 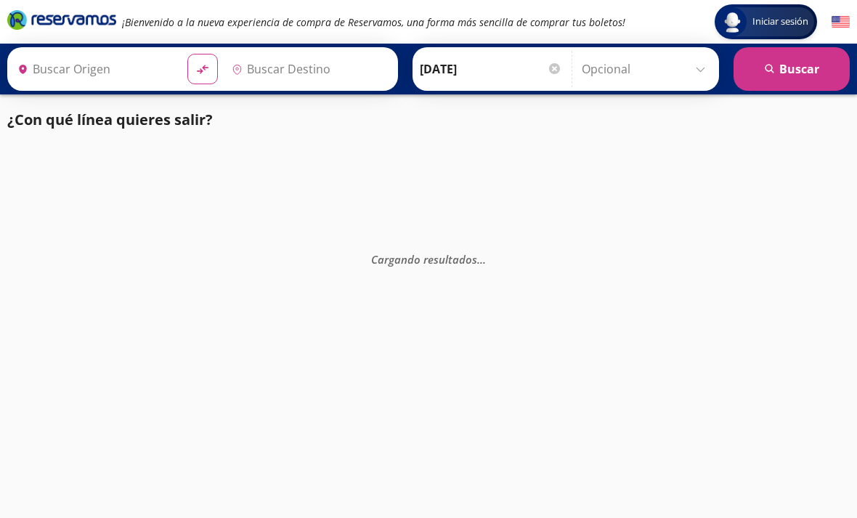 I want to click on input: Elegir Fecha, so click(x=491, y=69).